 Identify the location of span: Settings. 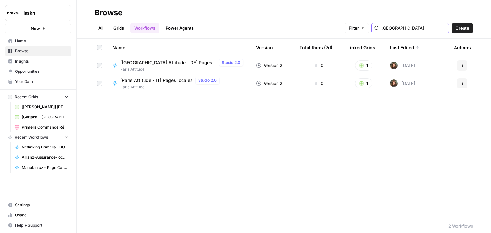
(42, 205).